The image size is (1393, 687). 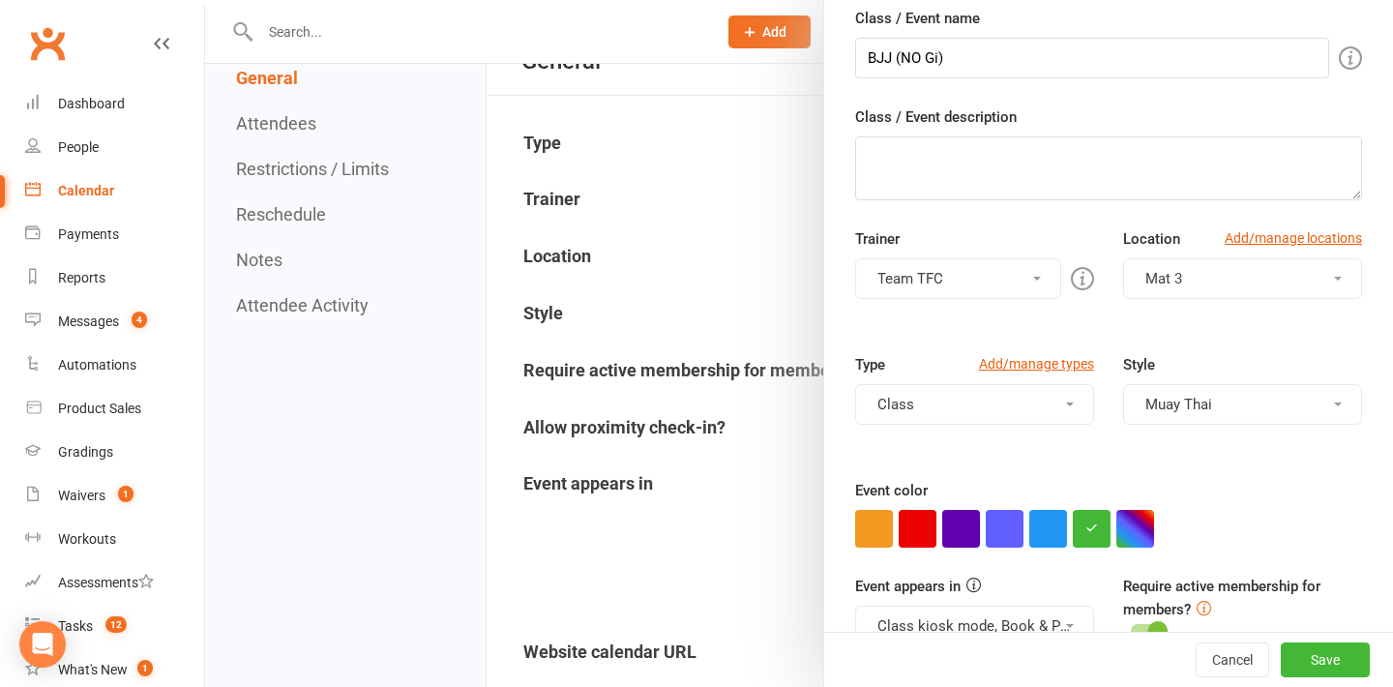 I want to click on label: Require active membership for members?, so click(x=1222, y=598).